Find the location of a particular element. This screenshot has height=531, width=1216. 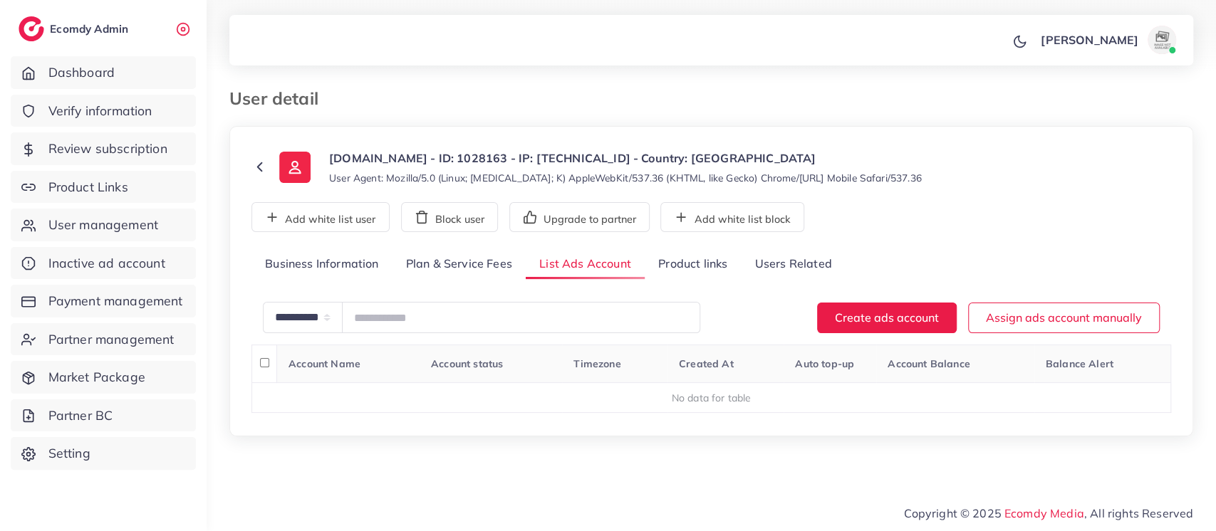

span: Account status is located at coordinates (467, 364).